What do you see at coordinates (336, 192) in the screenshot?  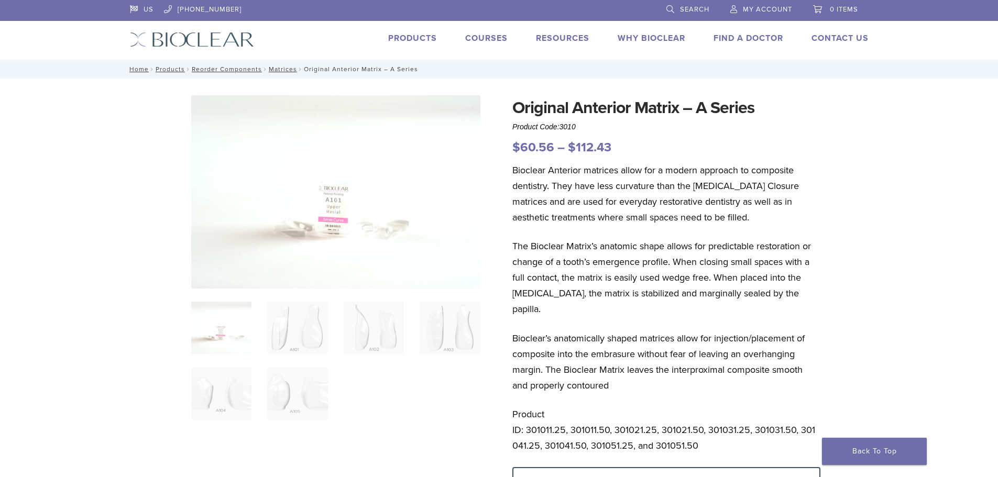 I see `img: Anterior Original A Series Matrices` at bounding box center [336, 192].